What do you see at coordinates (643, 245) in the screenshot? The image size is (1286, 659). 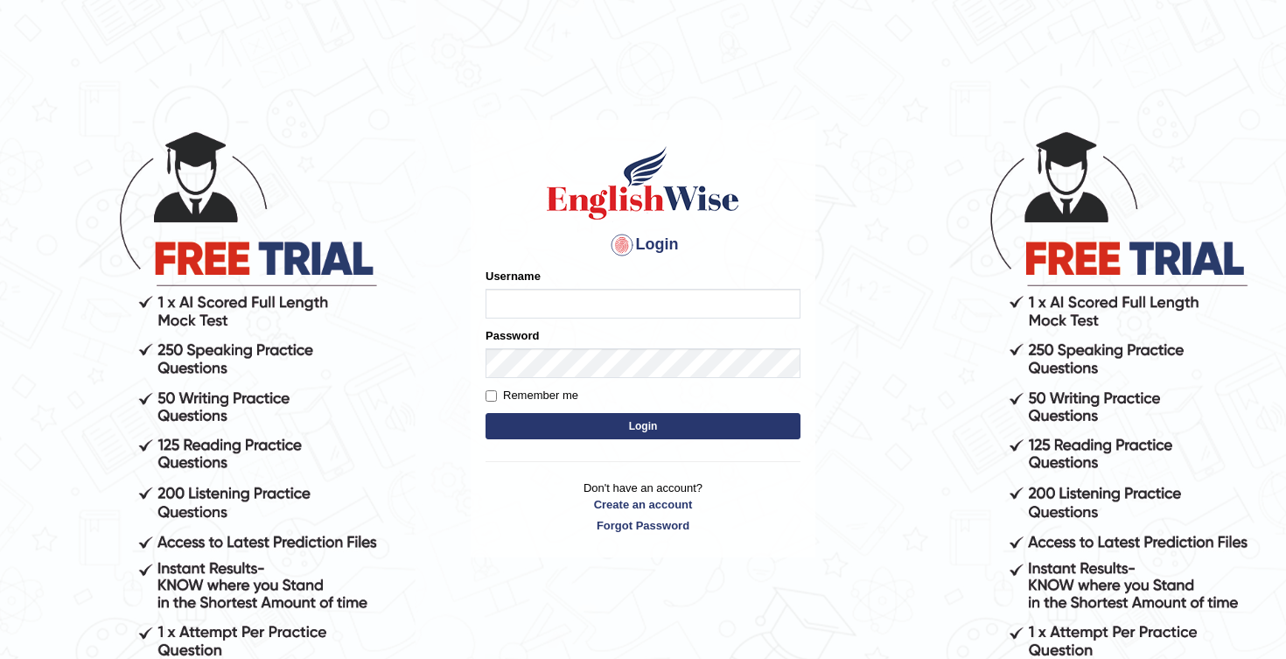 I see `h4: Login` at bounding box center [643, 245].